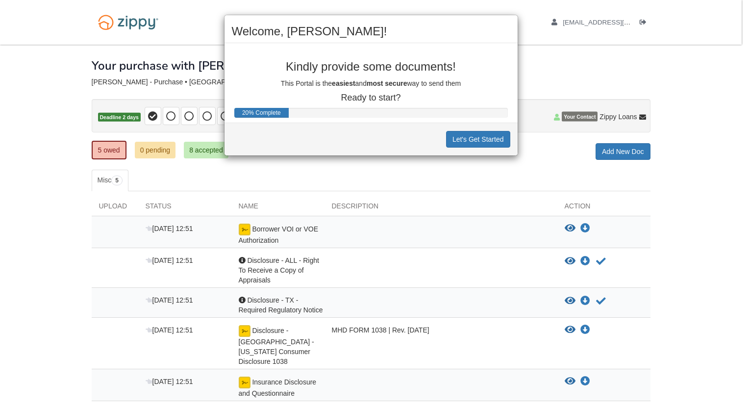 The image size is (749, 409). Describe the element at coordinates (262, 113) in the screenshot. I see `div: Progress Bar` at that location.